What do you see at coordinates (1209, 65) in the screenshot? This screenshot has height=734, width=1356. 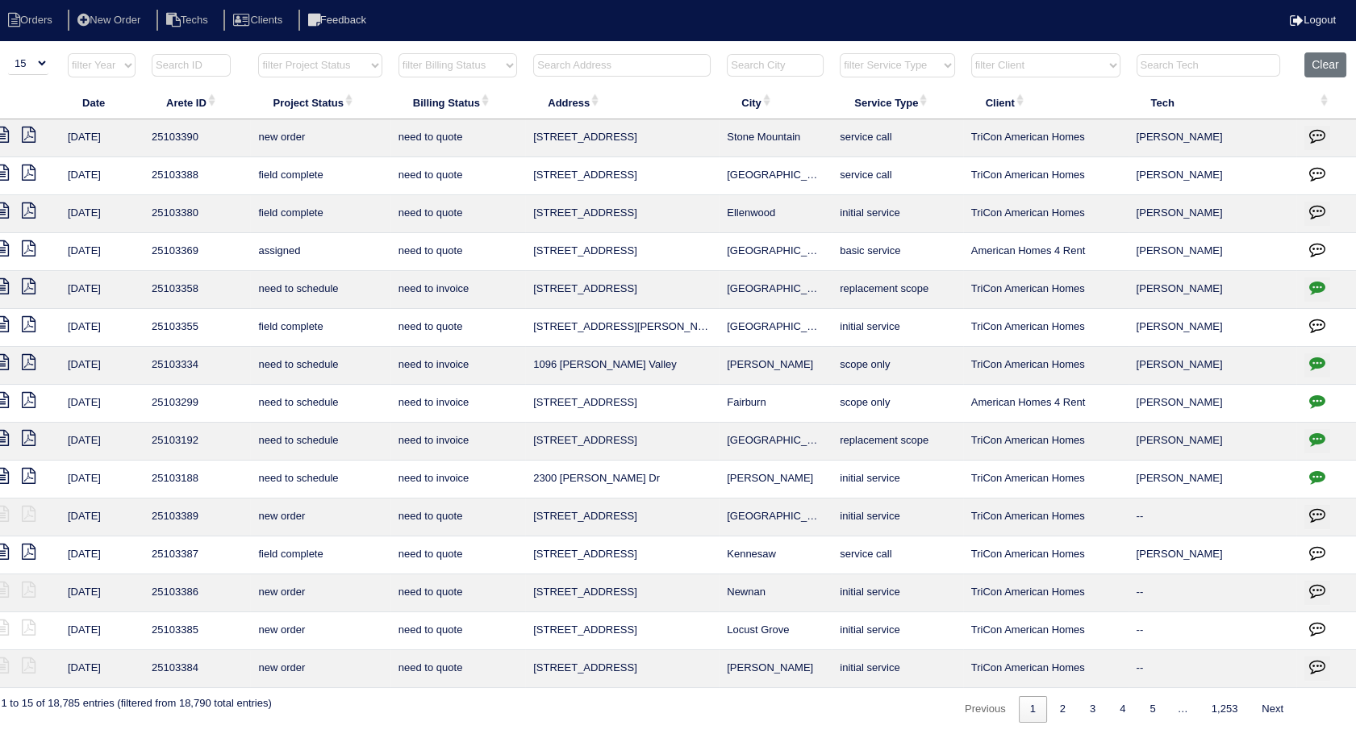 I see `input: Search Tech` at bounding box center [1209, 65].